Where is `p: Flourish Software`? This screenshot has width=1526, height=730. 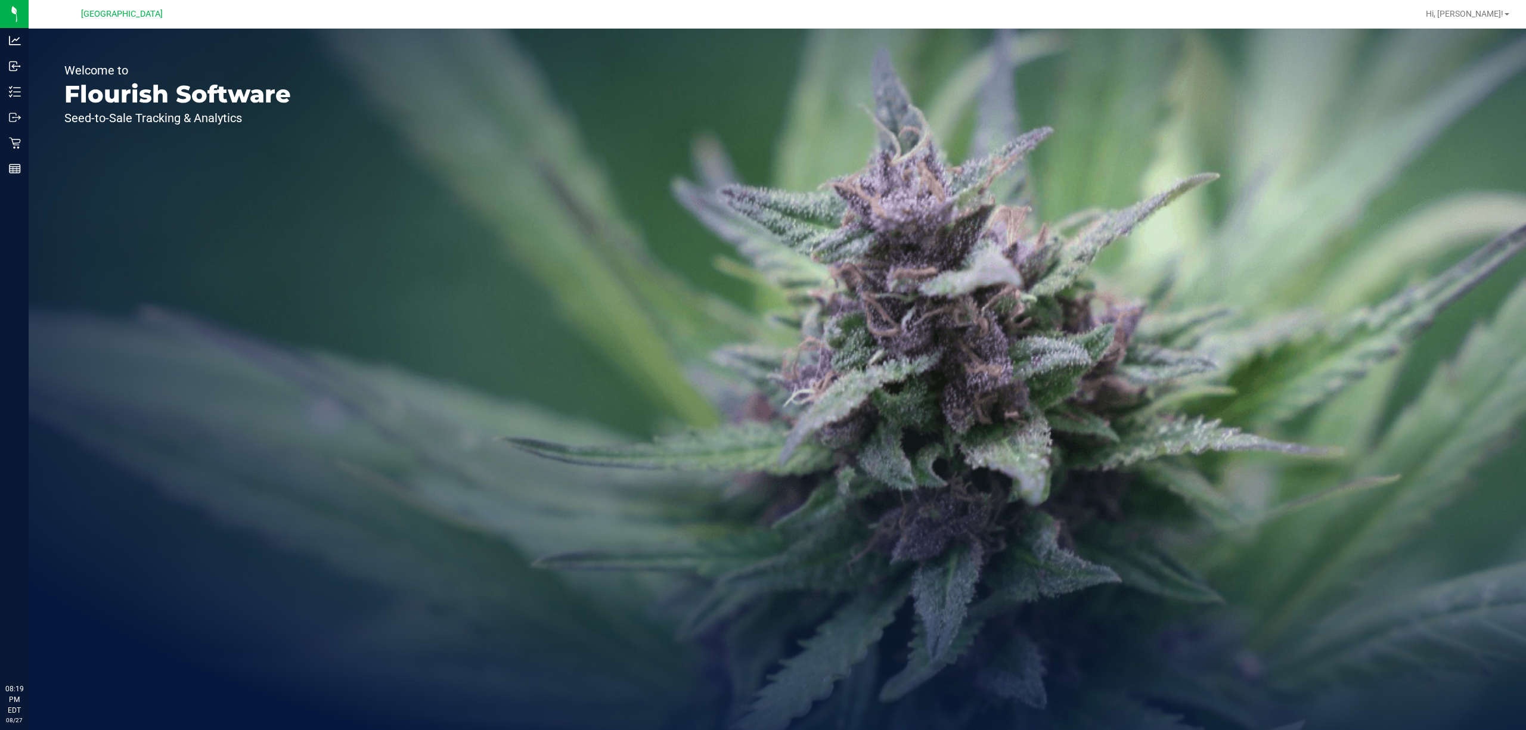
p: Flourish Software is located at coordinates (178, 94).